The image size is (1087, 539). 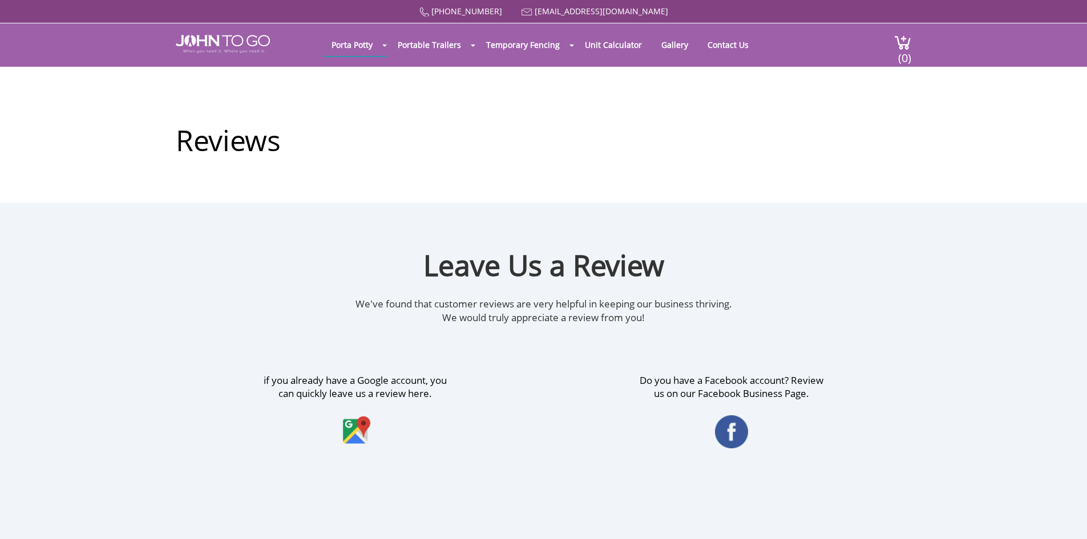 I want to click on a: Contact Us, so click(x=728, y=44).